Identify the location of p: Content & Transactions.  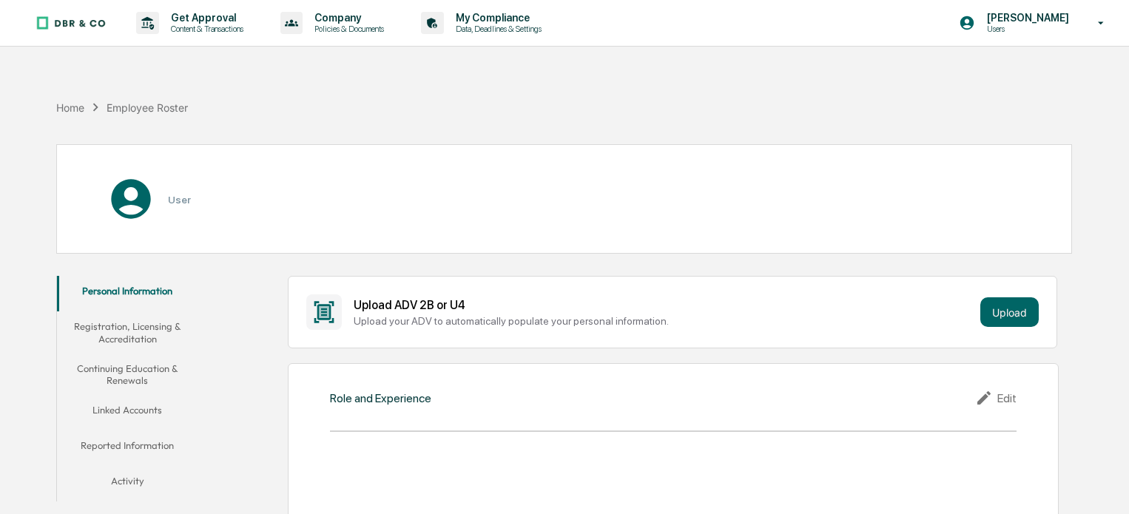
(205, 29).